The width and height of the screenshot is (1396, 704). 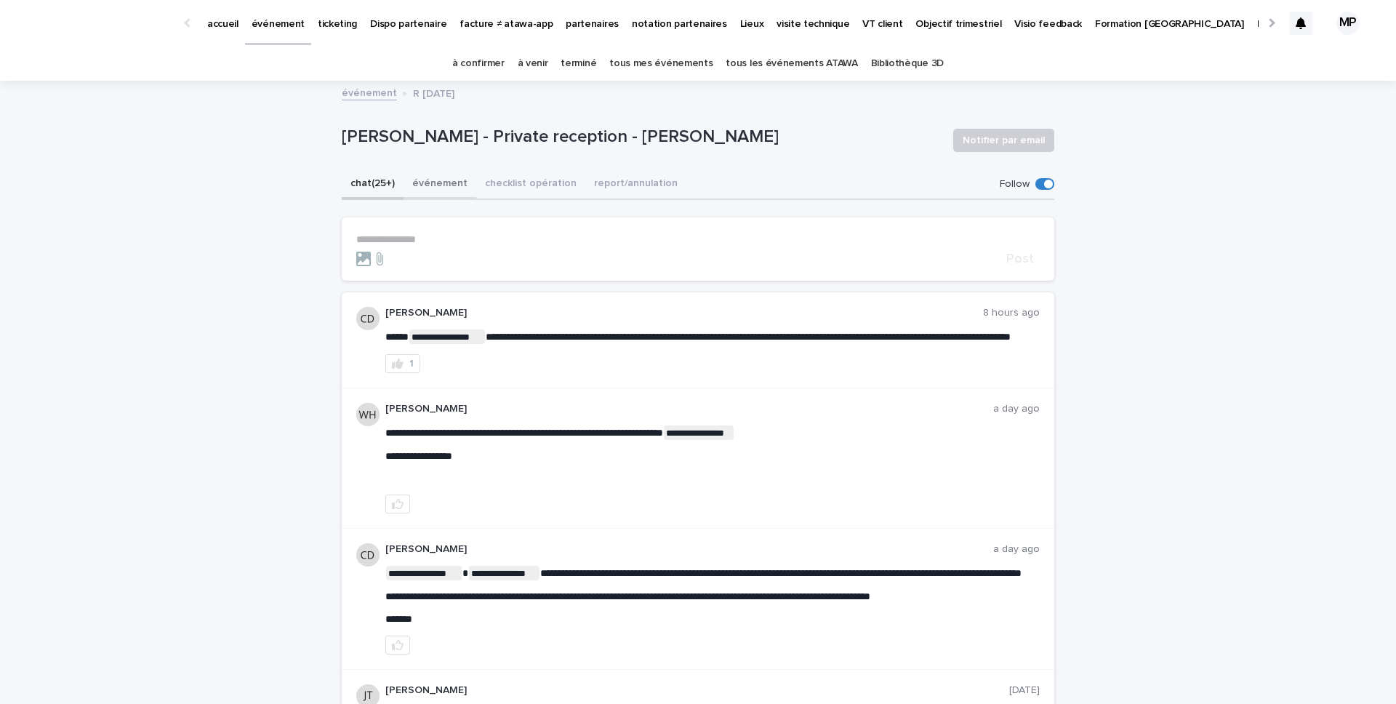 I want to click on p: 8 hours ago, so click(x=1011, y=313).